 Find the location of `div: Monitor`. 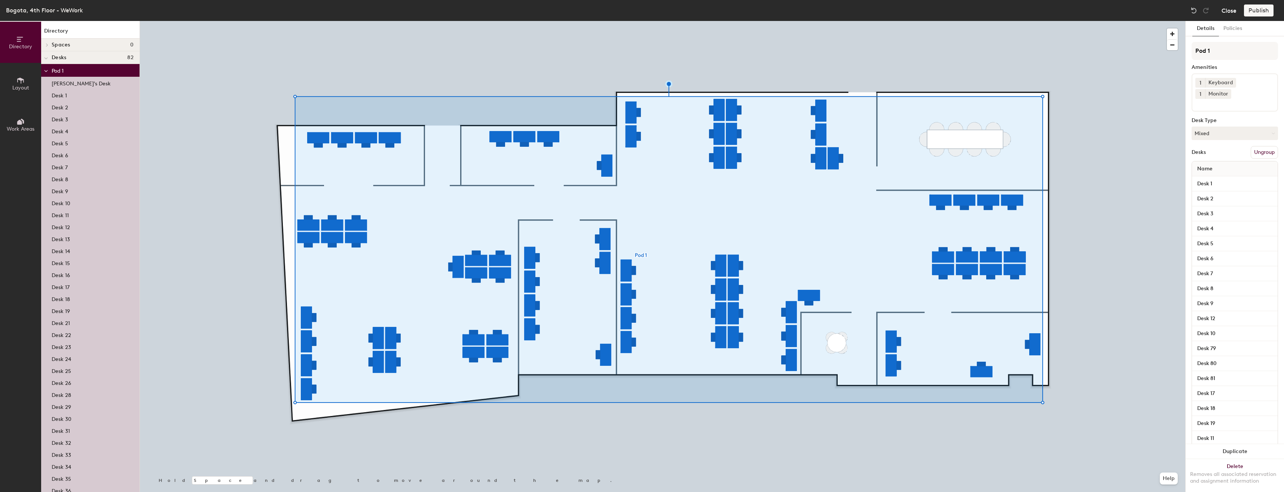

div: Monitor is located at coordinates (1218, 94).